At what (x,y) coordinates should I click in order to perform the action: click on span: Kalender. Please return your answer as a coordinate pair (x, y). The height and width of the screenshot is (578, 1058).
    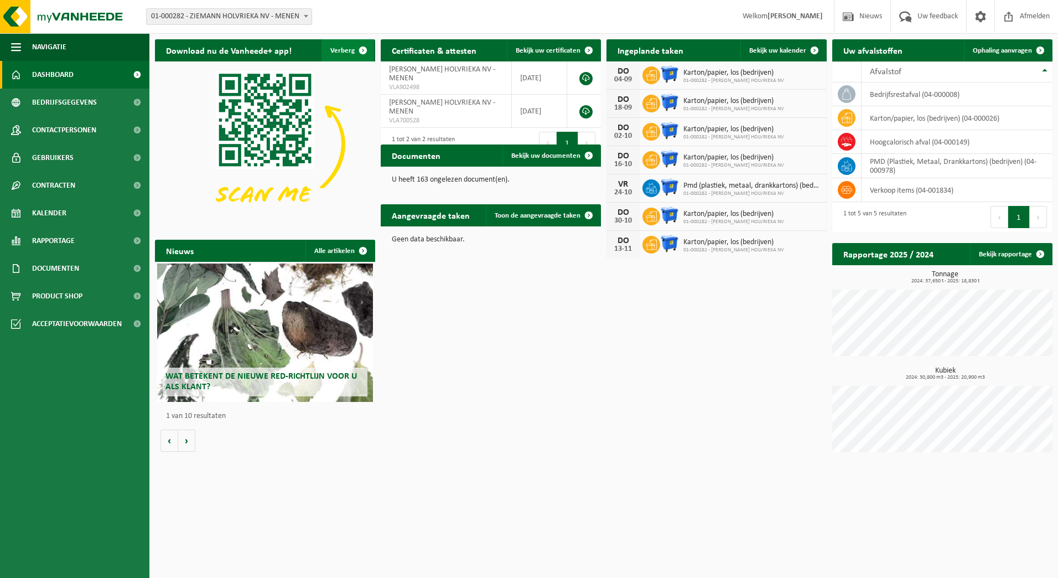
    Looking at the image, I should click on (49, 213).